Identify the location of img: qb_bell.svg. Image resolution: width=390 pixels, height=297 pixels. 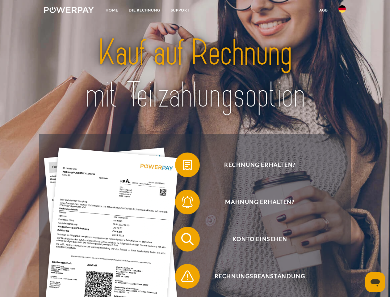
(188, 202).